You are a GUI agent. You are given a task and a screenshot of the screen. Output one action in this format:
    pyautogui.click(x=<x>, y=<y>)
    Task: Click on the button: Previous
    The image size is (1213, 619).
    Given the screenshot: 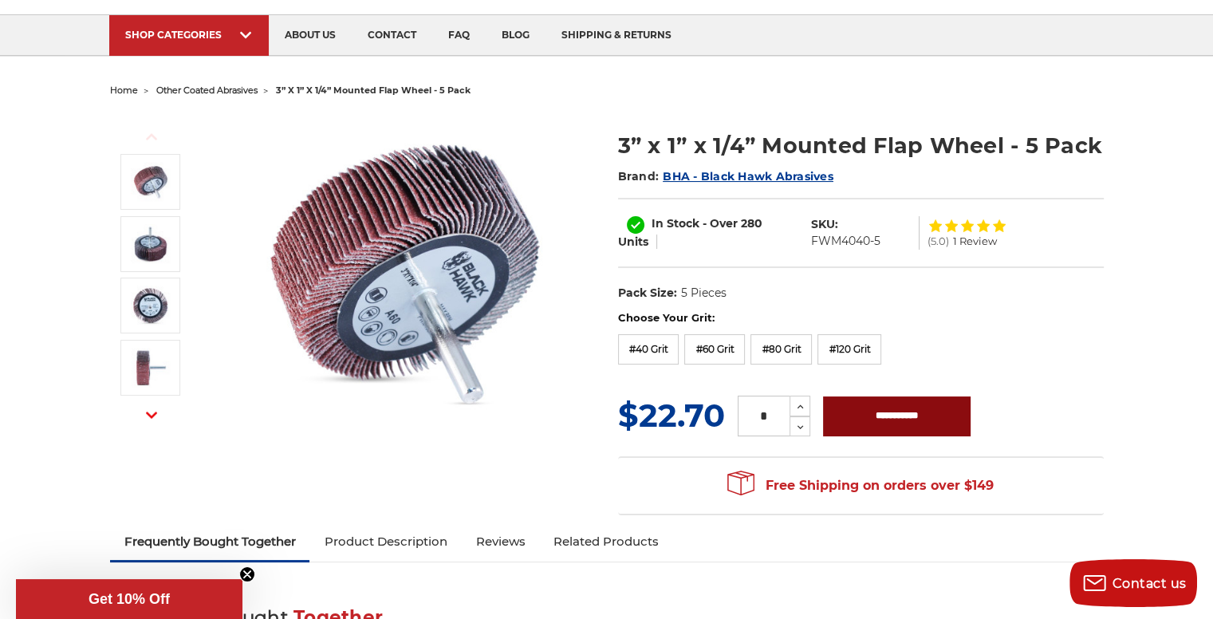 What is the action you would take?
    pyautogui.click(x=152, y=136)
    